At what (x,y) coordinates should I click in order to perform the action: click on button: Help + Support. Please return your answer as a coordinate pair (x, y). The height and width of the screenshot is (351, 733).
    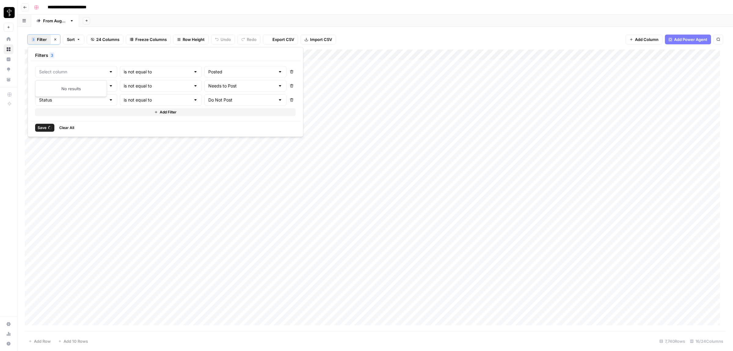
    Looking at the image, I should click on (9, 343).